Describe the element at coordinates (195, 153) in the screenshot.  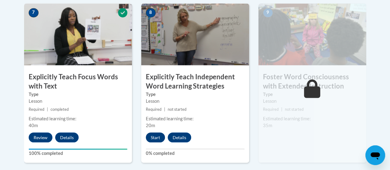
I see `label: 0% completed` at that location.